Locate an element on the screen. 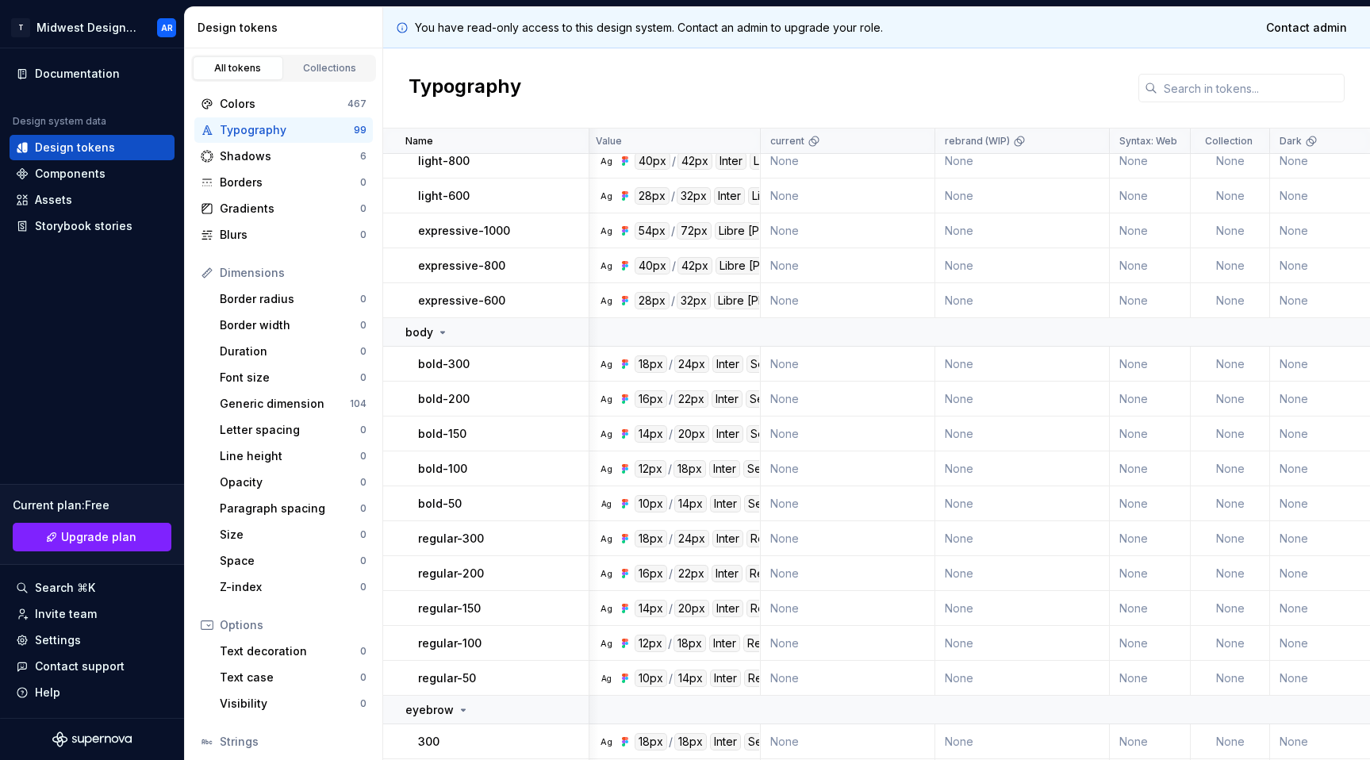  button: Search ⌘K is located at coordinates (92, 588).